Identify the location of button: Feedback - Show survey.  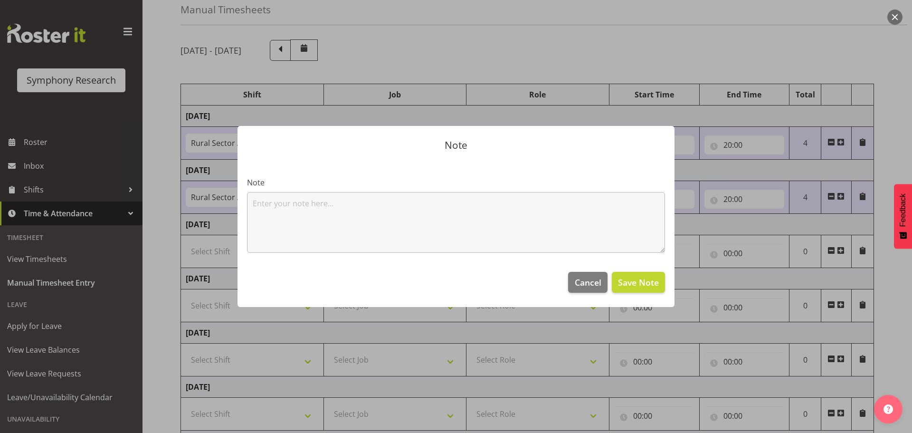
(903, 216).